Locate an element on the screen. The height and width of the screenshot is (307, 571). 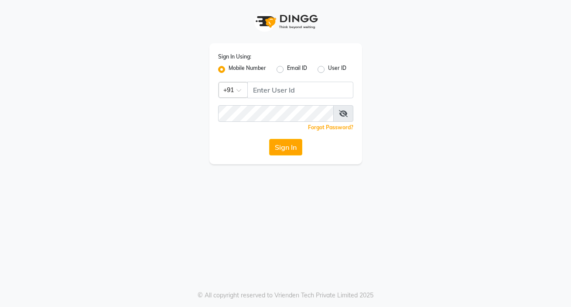
label: Email ID is located at coordinates (297, 69).